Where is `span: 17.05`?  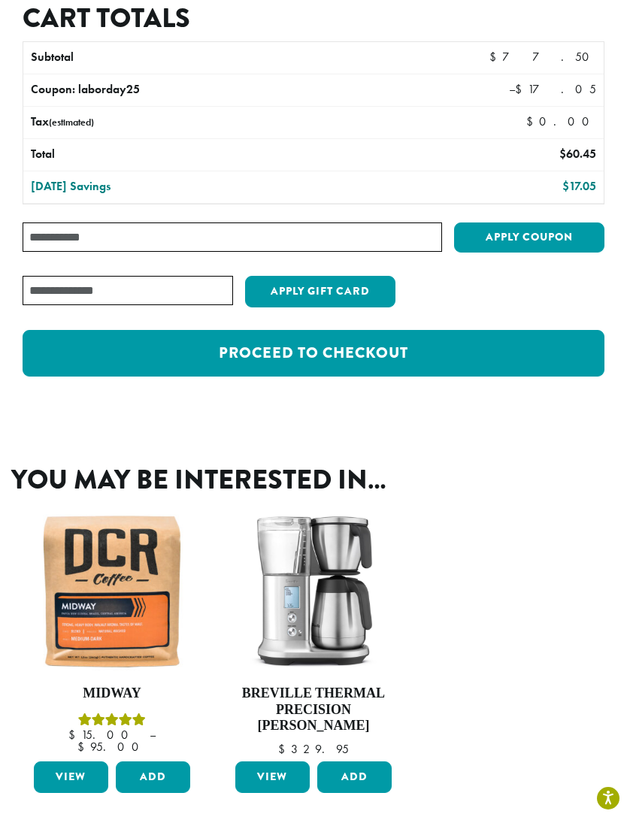
span: 17.05 is located at coordinates (555, 89).